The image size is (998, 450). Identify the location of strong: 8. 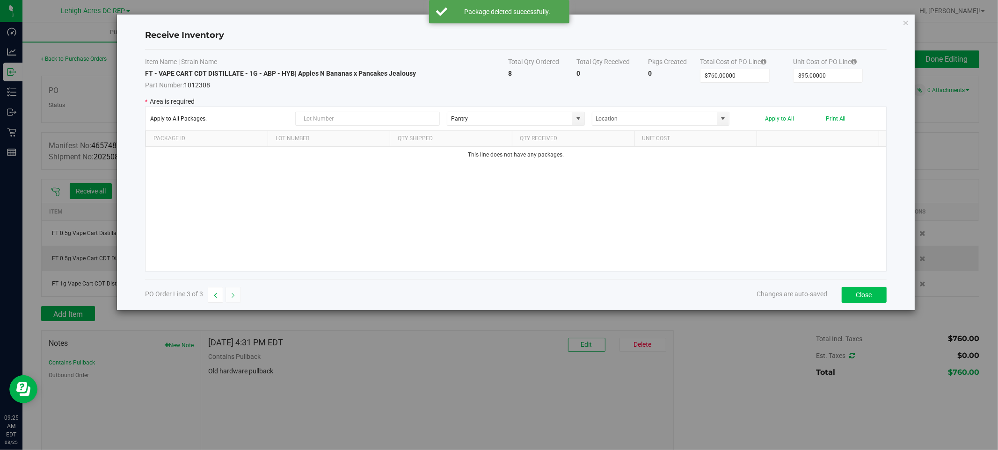
(510, 73).